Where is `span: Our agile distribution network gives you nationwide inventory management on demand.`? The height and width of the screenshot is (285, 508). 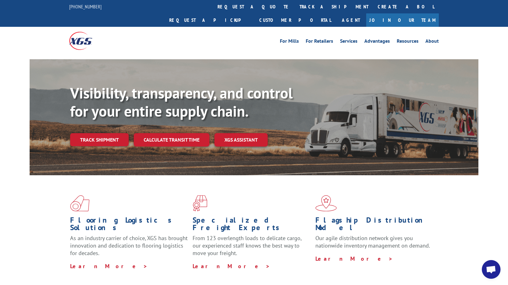
span: Our agile distribution network gives you nationwide inventory management on demand. is located at coordinates (373, 241).